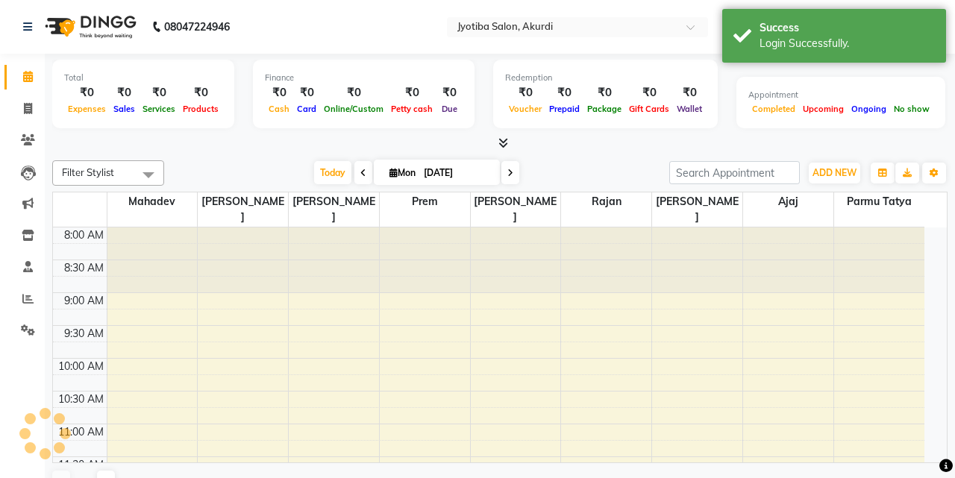  Describe the element at coordinates (87, 109) in the screenshot. I see `span: Expenses` at that location.